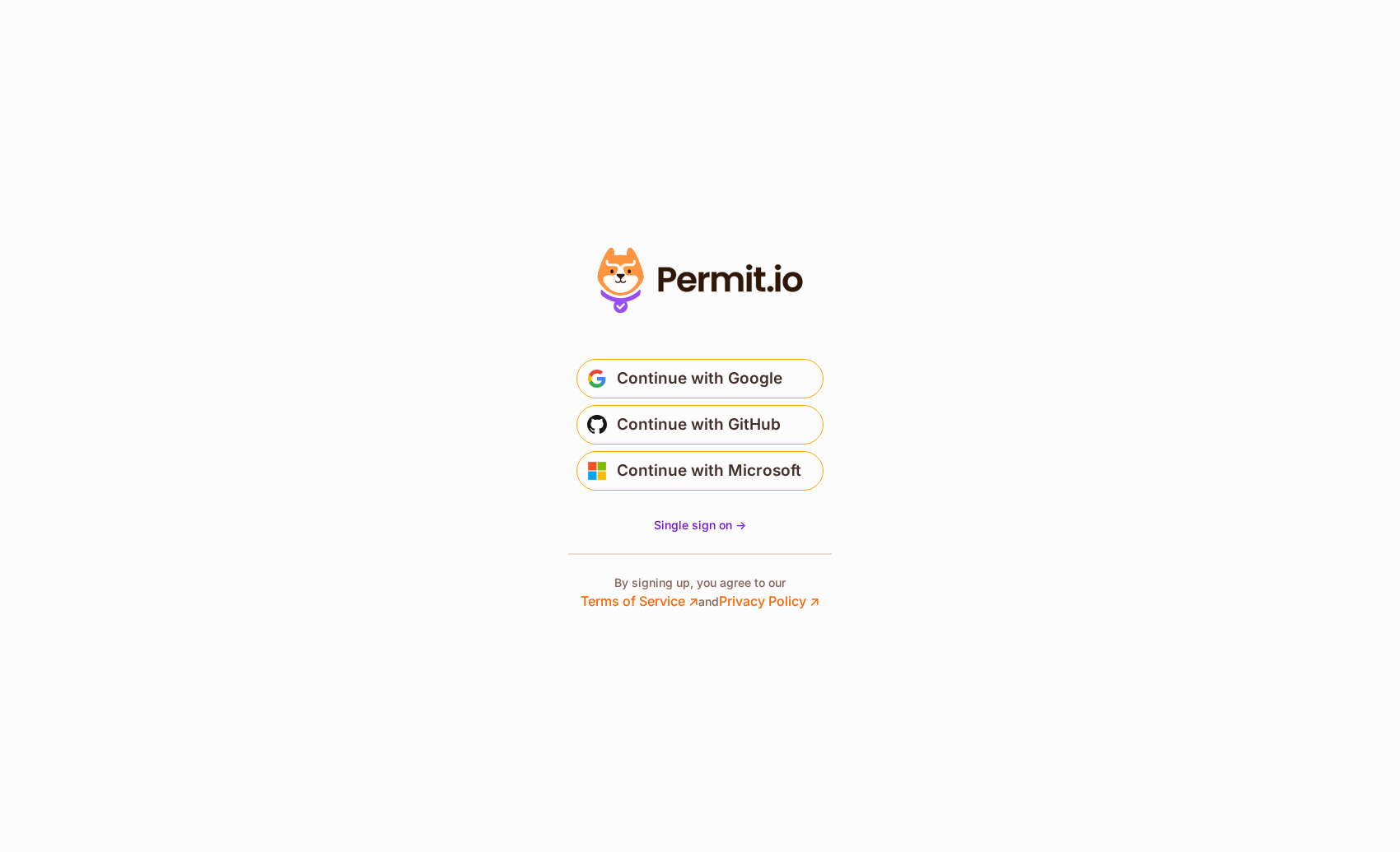 Image resolution: width=1400 pixels, height=852 pixels. I want to click on button: Continue with Google, so click(700, 379).